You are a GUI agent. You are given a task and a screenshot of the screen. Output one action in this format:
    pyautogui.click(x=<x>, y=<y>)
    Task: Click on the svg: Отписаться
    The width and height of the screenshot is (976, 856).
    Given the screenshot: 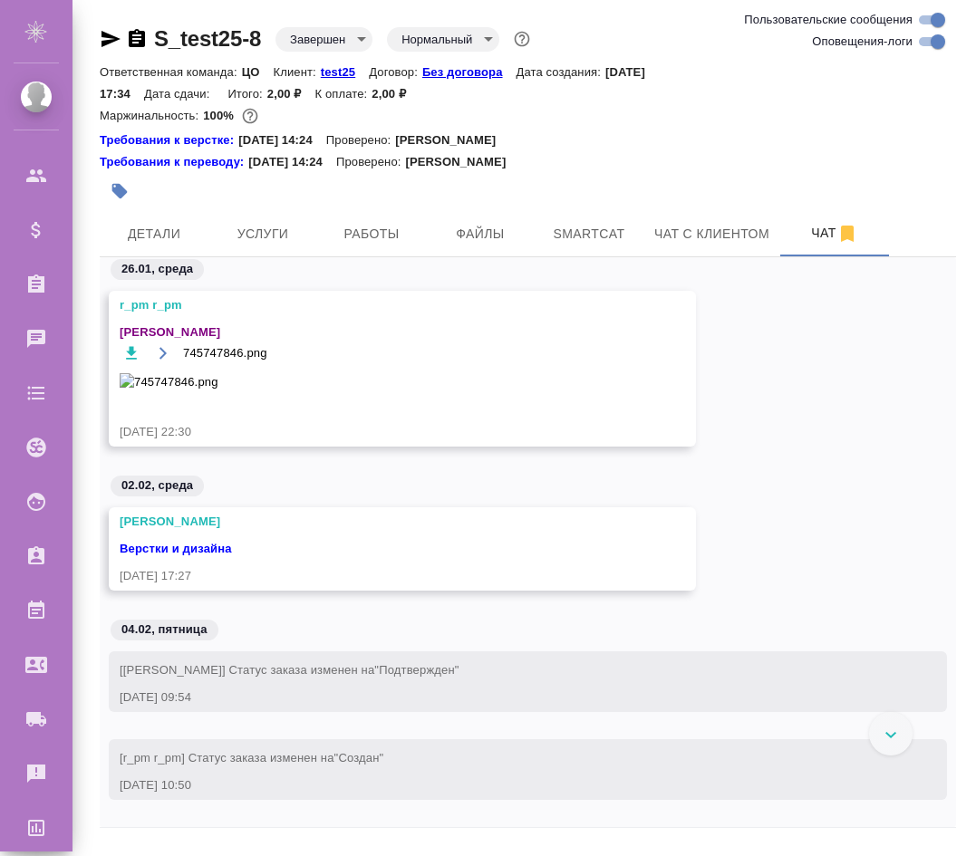 What is the action you would take?
    pyautogui.click(x=847, y=234)
    